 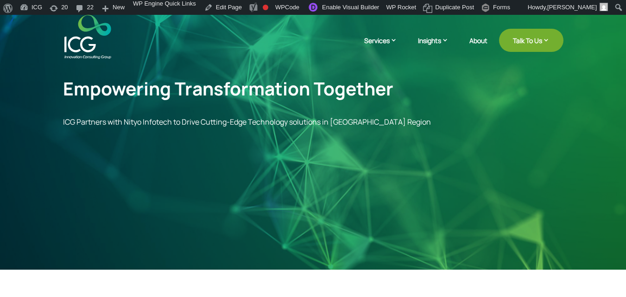 What do you see at coordinates (228, 89) in the screenshot?
I see `span: Empowering Transformation Together` at bounding box center [228, 89].